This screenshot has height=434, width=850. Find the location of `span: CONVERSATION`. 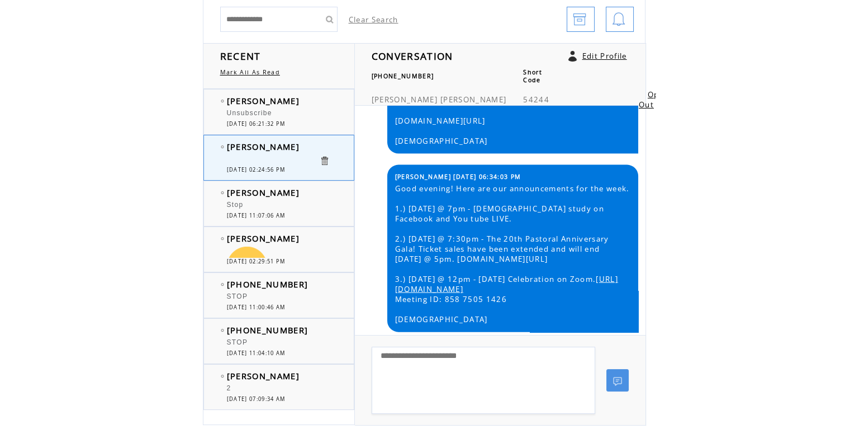

span: CONVERSATION is located at coordinates (413, 56).